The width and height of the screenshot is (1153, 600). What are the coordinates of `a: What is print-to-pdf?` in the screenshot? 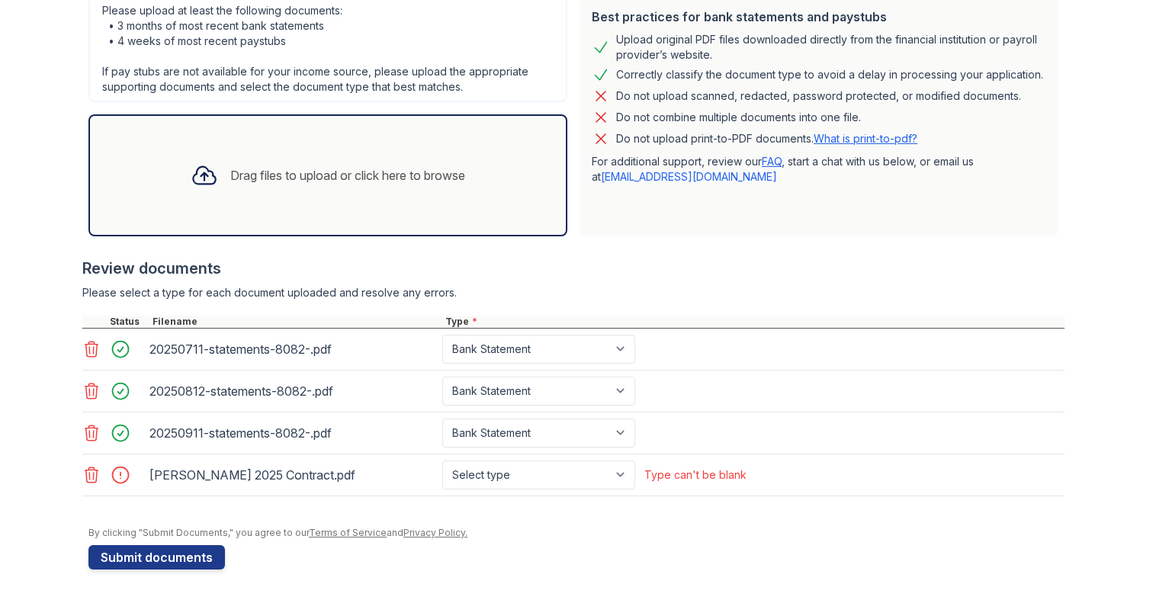 It's located at (865, 138).